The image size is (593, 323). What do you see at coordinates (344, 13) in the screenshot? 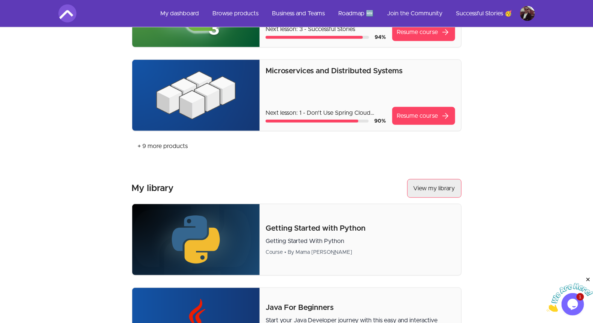
I see `nav: Main` at bounding box center [344, 13].